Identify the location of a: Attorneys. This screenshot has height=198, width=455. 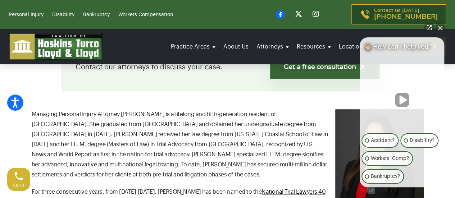
(272, 47).